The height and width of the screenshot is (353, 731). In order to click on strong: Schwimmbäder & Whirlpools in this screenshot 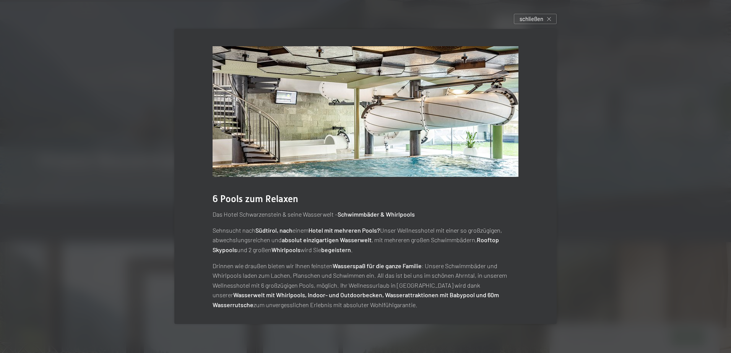, I will do `click(376, 214)`.